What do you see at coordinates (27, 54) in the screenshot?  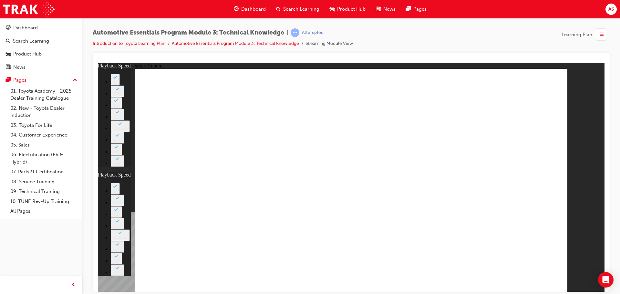 I see `div: Product Hub` at bounding box center [27, 54].